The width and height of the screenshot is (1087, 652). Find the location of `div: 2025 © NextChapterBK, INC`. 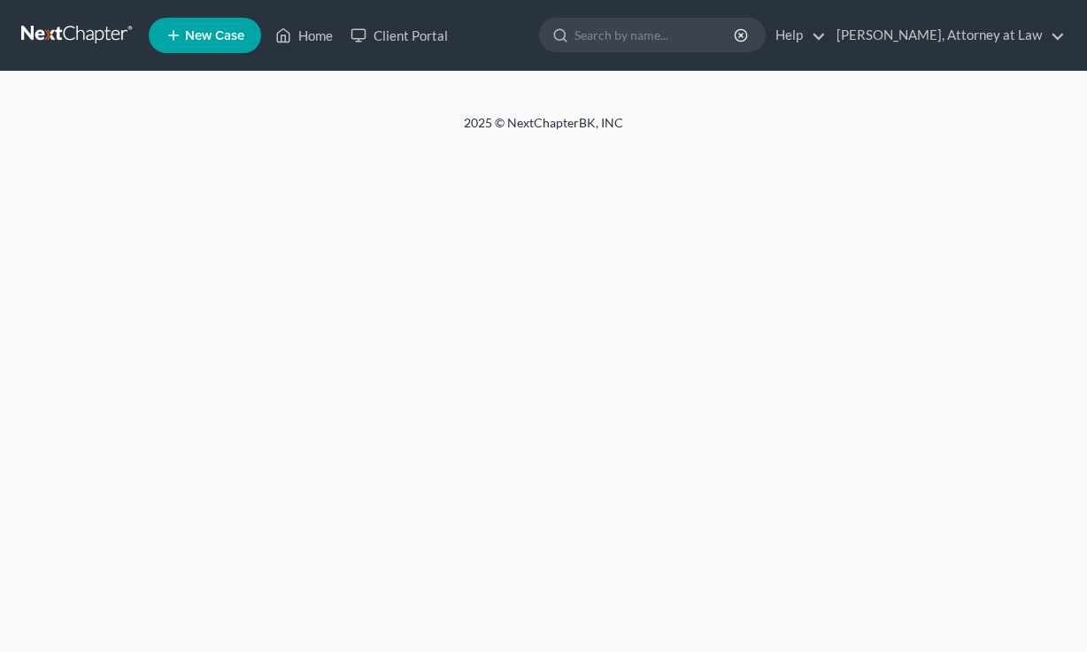

div: 2025 © NextChapterBK, INC is located at coordinates (544, 130).